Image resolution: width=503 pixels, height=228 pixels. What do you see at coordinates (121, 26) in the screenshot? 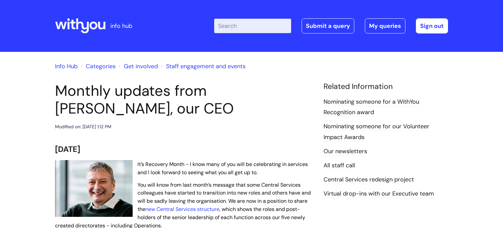
I see `p: info hub` at bounding box center [121, 26].